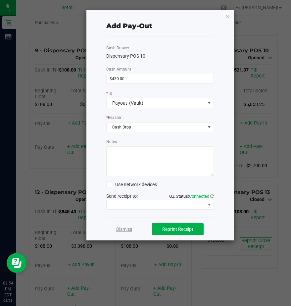 The height and width of the screenshot is (306, 291). I want to click on div: Add Pay-Out, so click(129, 26).